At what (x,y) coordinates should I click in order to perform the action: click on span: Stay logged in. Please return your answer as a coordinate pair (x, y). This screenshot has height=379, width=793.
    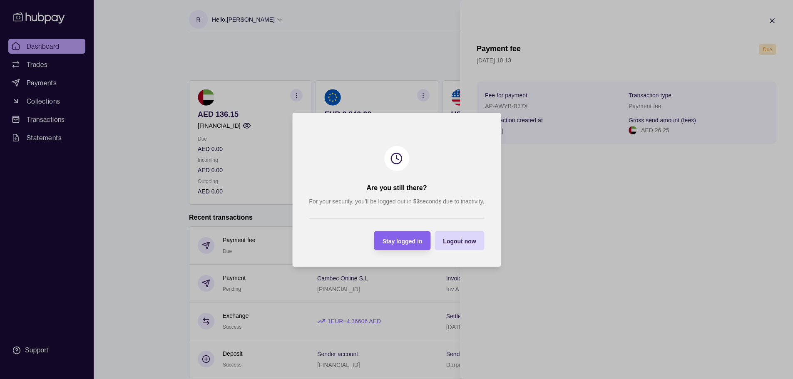
    Looking at the image, I should click on (402, 241).